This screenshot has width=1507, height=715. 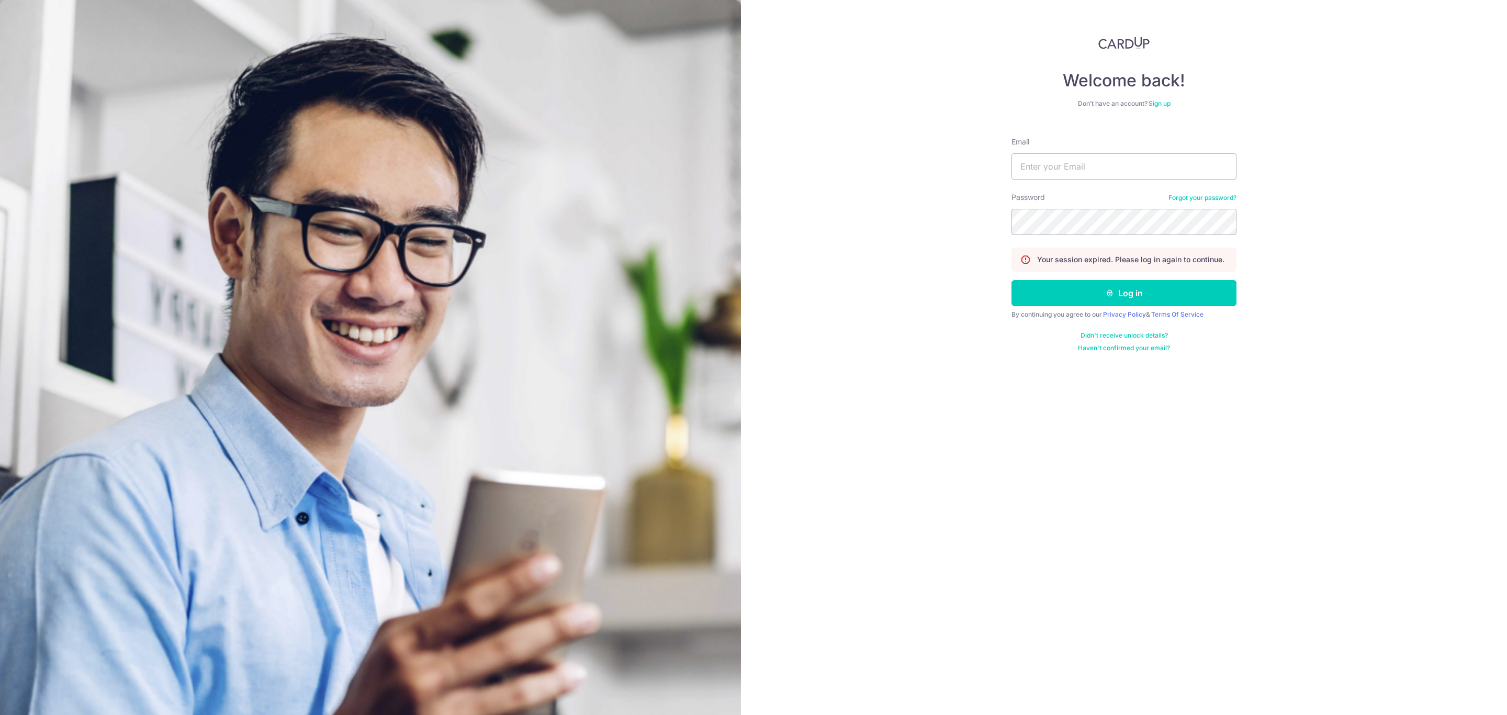 What do you see at coordinates (1125, 314) in the screenshot?
I see `a: Privacy Policy` at bounding box center [1125, 314].